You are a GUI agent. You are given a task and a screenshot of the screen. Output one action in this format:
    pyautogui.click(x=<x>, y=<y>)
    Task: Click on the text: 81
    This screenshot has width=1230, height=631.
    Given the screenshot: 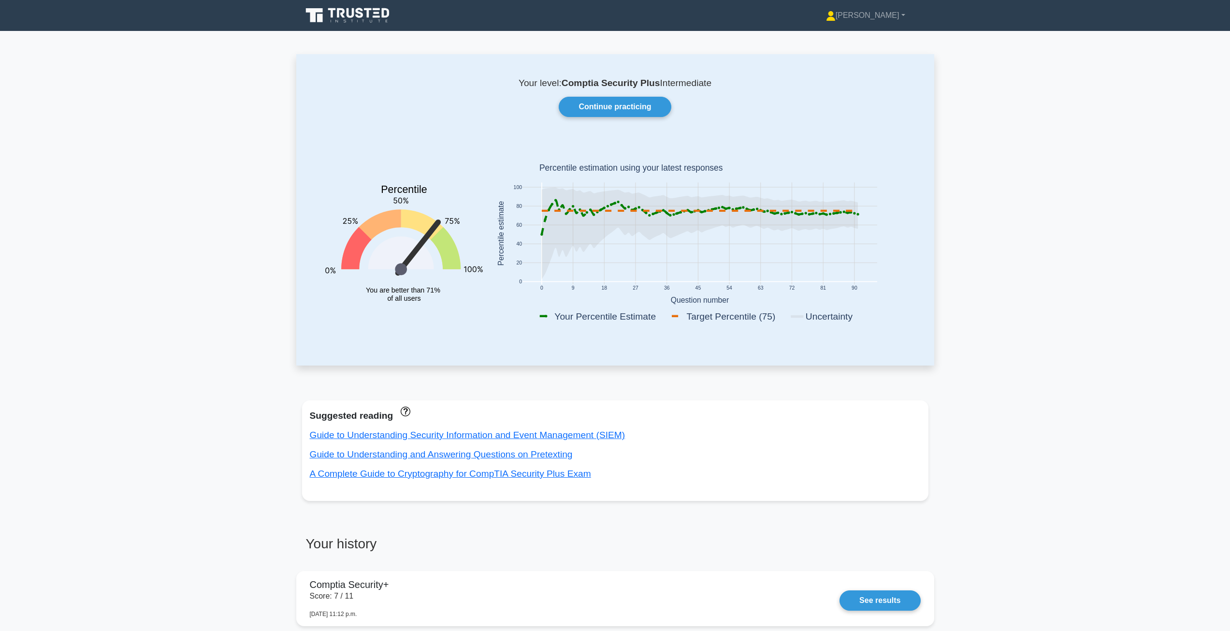 What is the action you would take?
    pyautogui.click(x=823, y=288)
    